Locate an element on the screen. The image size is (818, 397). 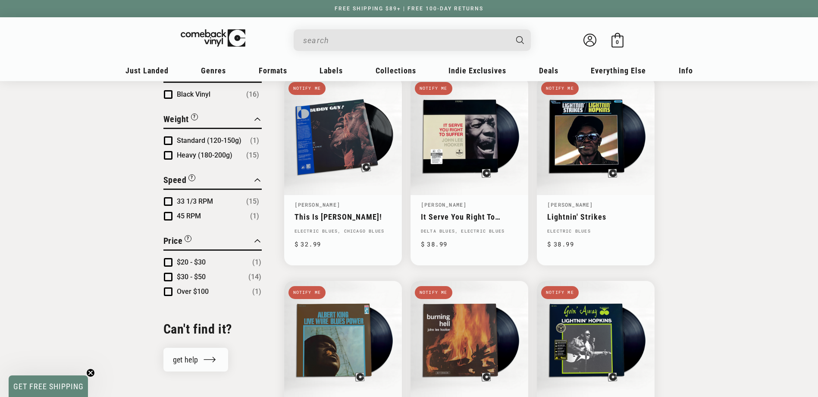
a: FREE SHIPPING $89+ | FREE 100-DAY RETURNS is located at coordinates (409, 9).